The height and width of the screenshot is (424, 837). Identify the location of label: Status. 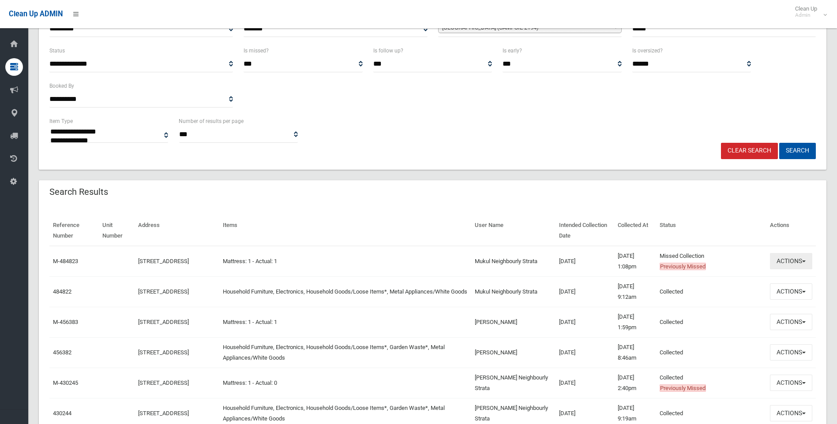
(57, 51).